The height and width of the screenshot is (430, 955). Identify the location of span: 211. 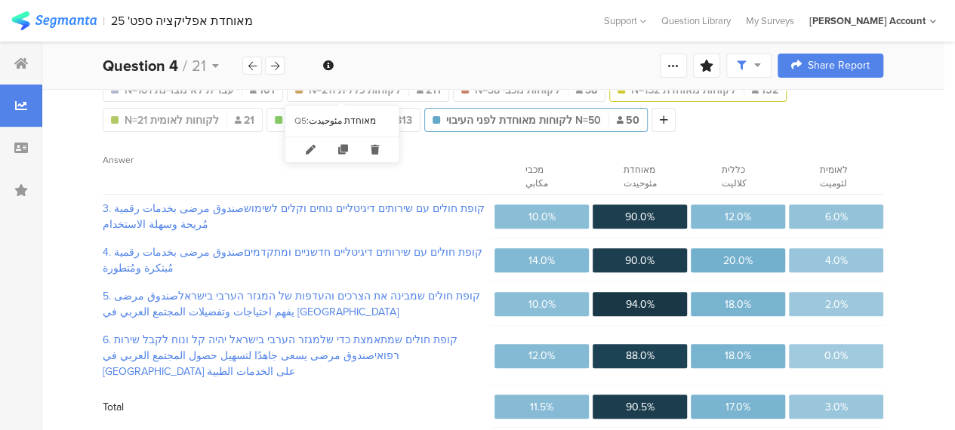
(429, 90).